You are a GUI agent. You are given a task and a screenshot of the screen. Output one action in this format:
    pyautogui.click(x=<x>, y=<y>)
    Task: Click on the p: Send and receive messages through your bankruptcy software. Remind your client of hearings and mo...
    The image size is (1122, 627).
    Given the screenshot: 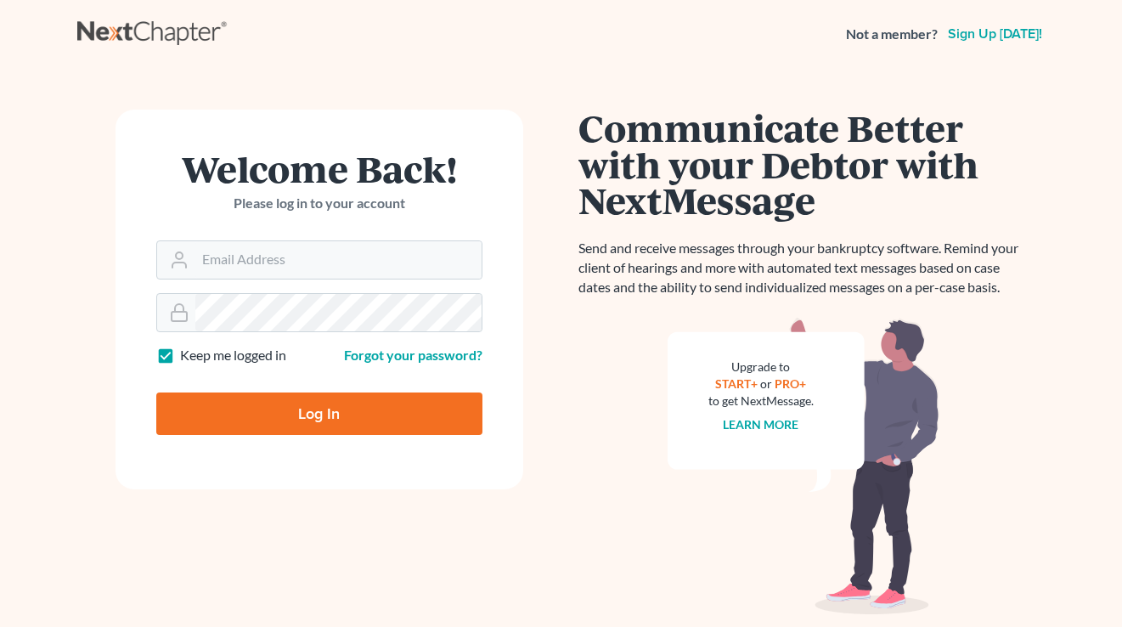 What is the action you would take?
    pyautogui.click(x=803, y=268)
    